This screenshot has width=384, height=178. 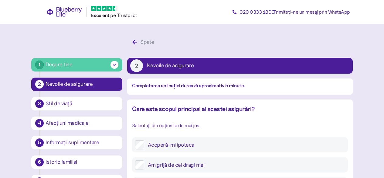 What do you see at coordinates (147, 42) in the screenshot?
I see `font: Spate` at bounding box center [147, 42].